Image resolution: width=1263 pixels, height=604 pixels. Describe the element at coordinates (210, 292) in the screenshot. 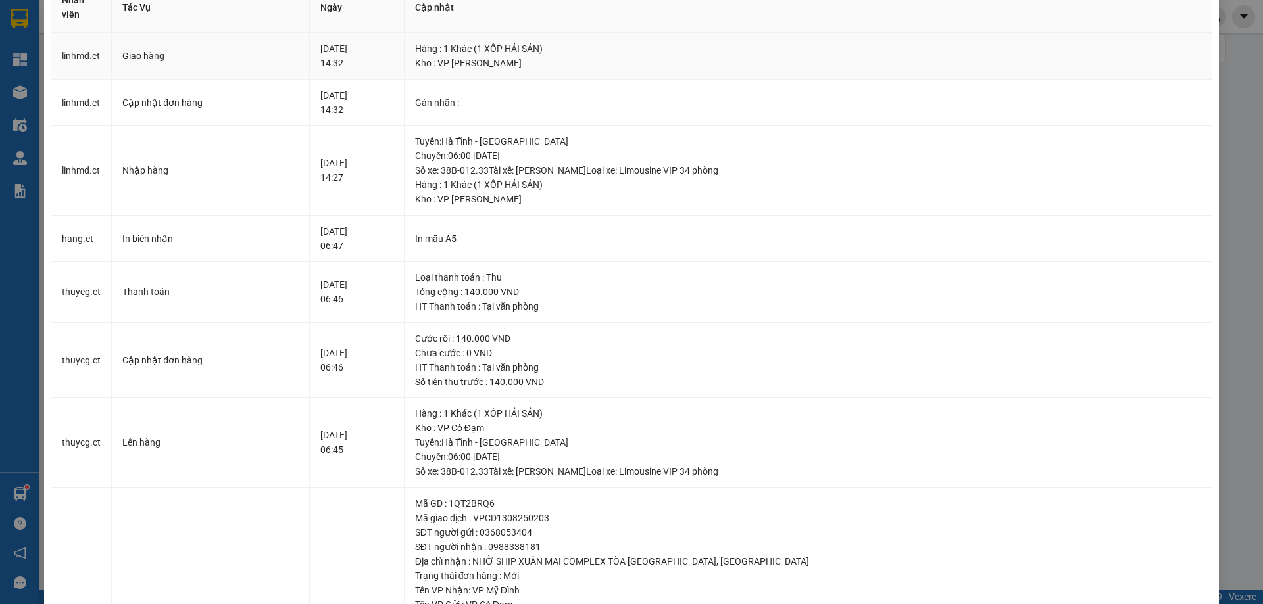

I see `div: Thanh toán` at that location.